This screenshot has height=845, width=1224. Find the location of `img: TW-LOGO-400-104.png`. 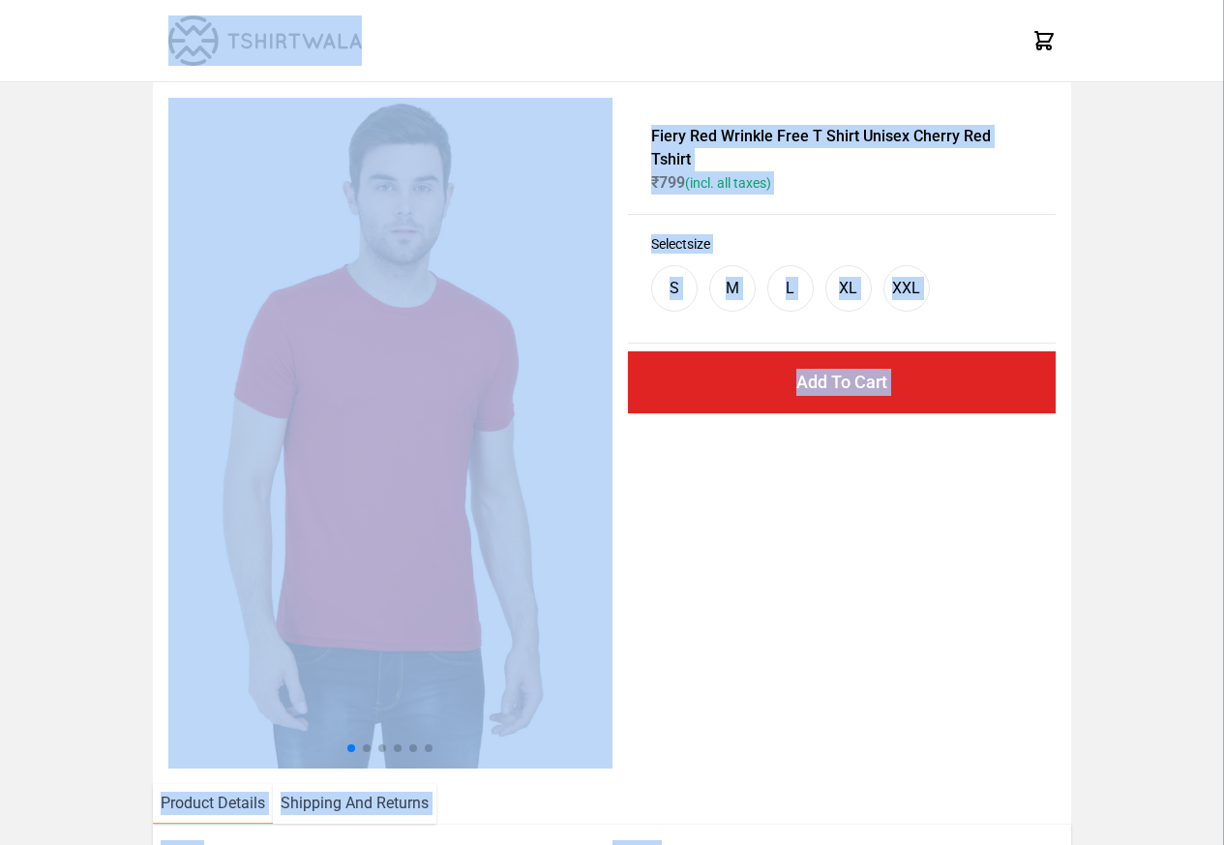

img: TW-LOGO-400-104.png is located at coordinates (265, 41).